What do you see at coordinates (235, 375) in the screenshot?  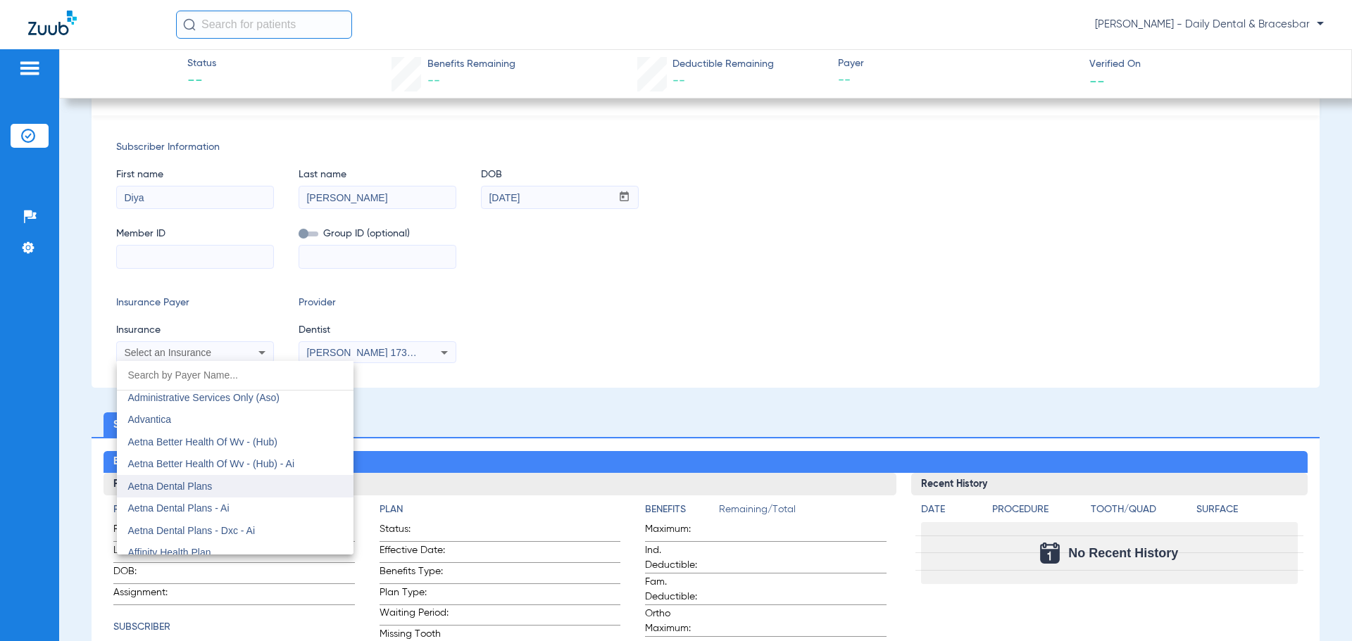 I see `input: dropdown search` at bounding box center [235, 375].